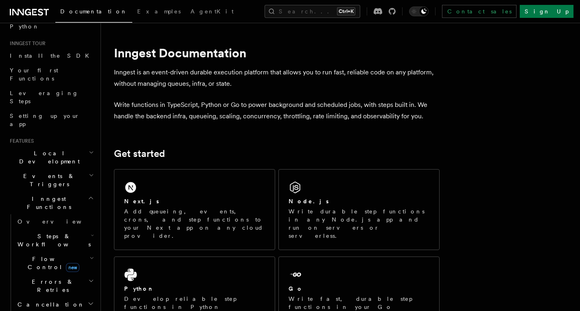 Image resolution: width=580 pixels, height=311 pixels. I want to click on button: Search...Ctrl+K, so click(312, 11).